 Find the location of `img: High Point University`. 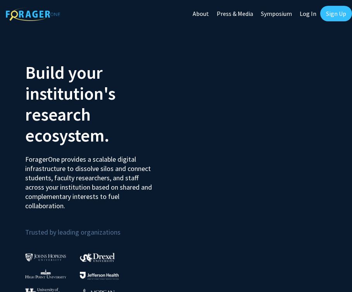

img: High Point University is located at coordinates (46, 274).